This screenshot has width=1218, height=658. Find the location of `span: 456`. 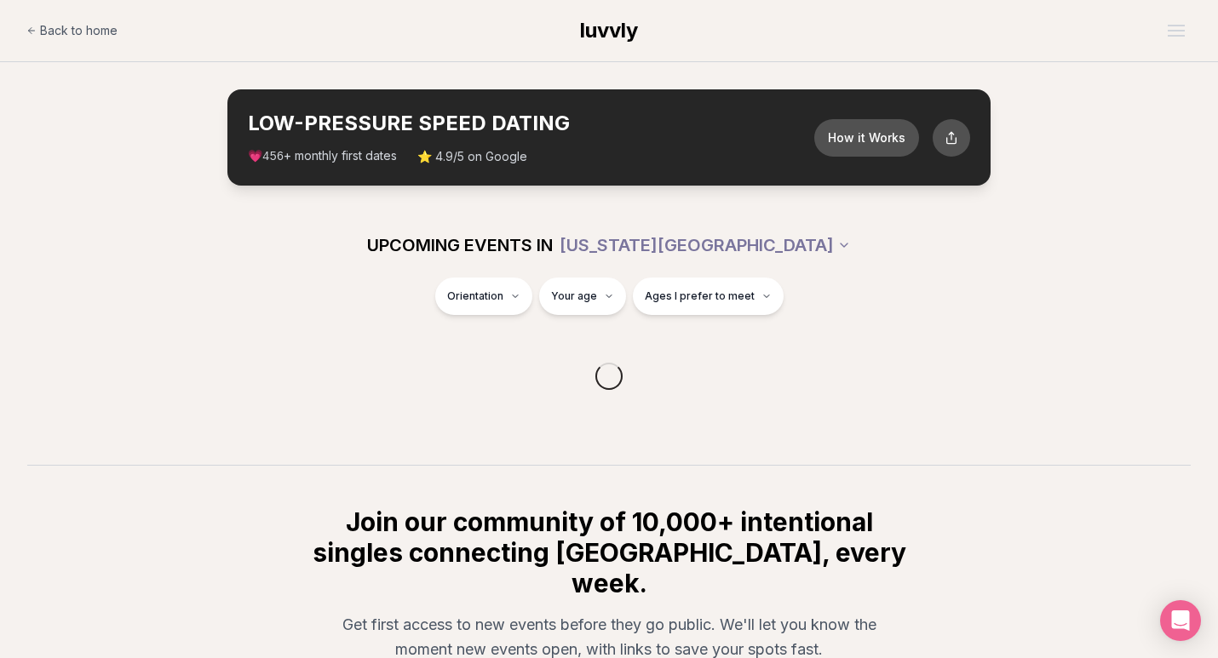

span: 456 is located at coordinates (273, 157).